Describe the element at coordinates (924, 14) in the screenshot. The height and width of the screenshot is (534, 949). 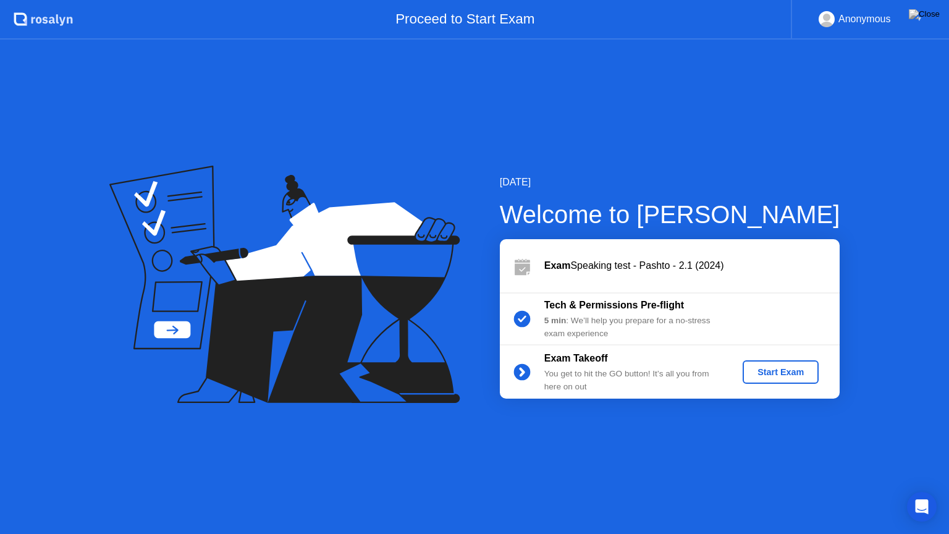
I see `img: Close` at that location.